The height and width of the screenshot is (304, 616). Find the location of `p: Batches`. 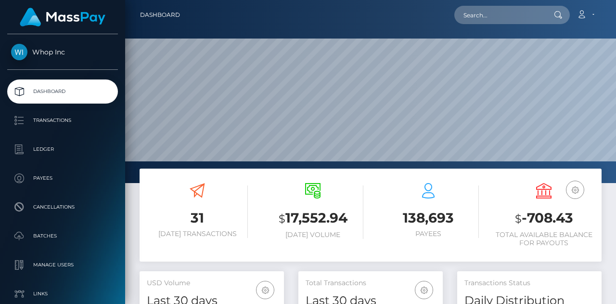

p: Batches is located at coordinates (63, 236).